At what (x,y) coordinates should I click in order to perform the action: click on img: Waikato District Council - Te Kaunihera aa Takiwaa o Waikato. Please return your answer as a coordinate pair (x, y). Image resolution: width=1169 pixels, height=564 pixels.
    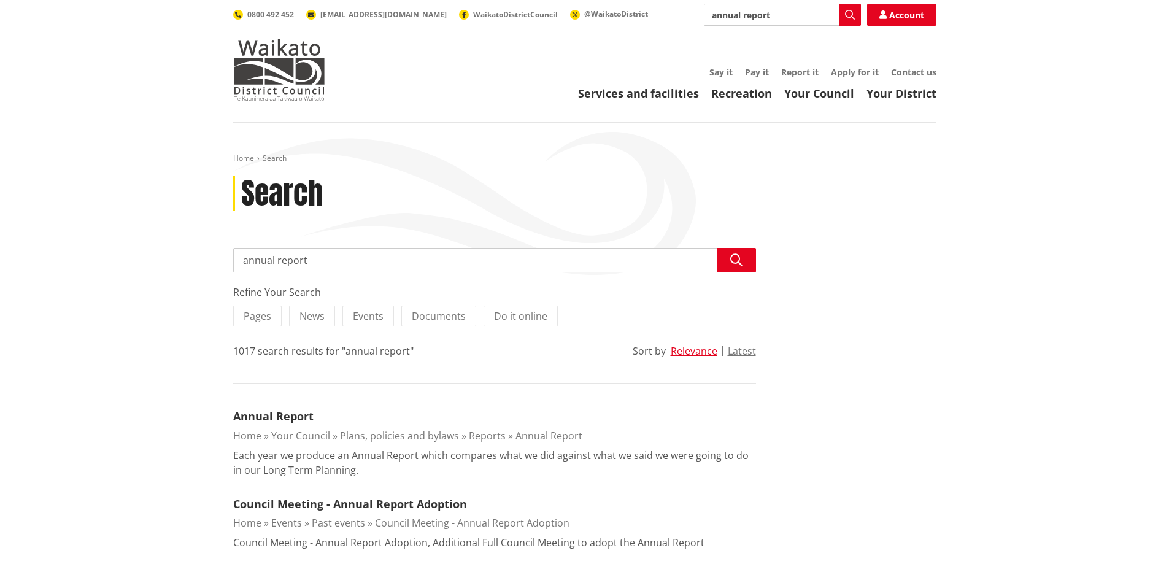
    Looking at the image, I should click on (279, 70).